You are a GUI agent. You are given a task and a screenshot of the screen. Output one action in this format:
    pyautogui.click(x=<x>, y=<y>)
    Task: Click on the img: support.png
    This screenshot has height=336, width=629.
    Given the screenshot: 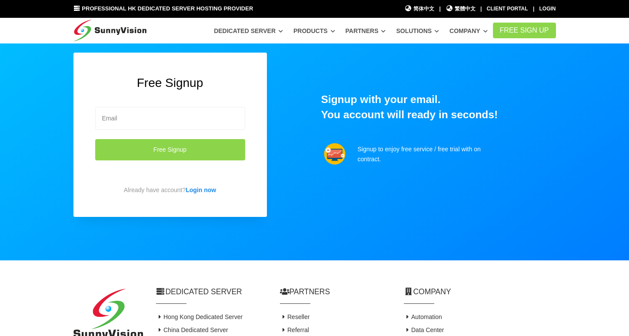 What is the action you would take?
    pyautogui.click(x=334, y=154)
    